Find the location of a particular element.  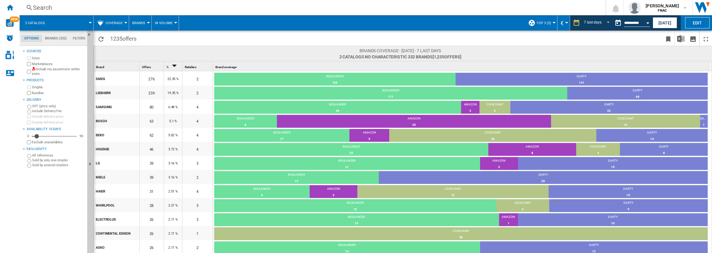

td: CDISCOUNT : 26 (100%) is located at coordinates (461, 235).